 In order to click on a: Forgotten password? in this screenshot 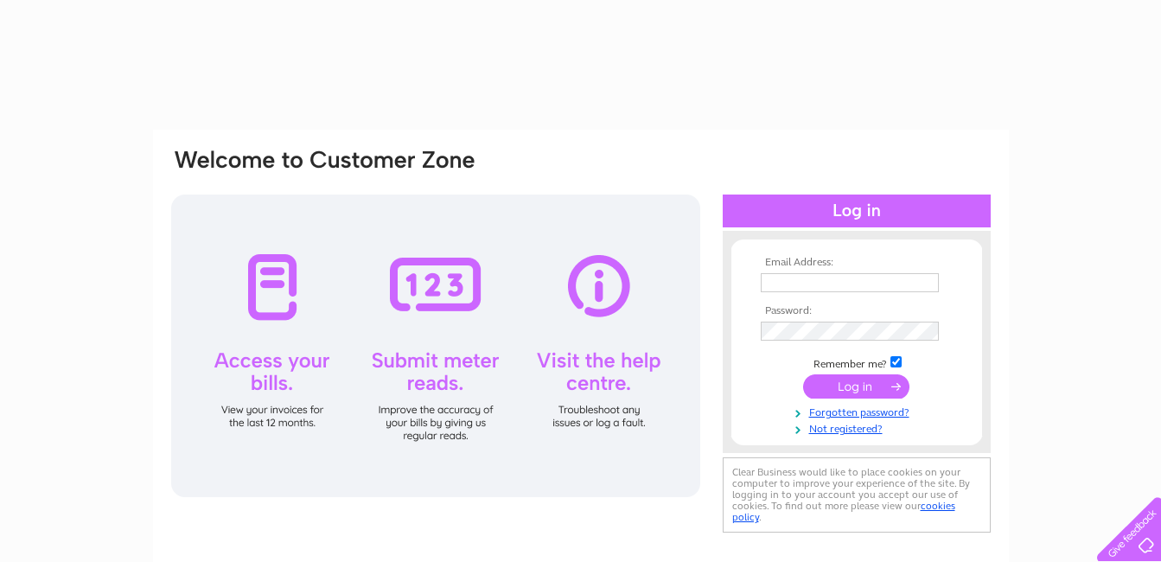, I will do `click(859, 411)`.